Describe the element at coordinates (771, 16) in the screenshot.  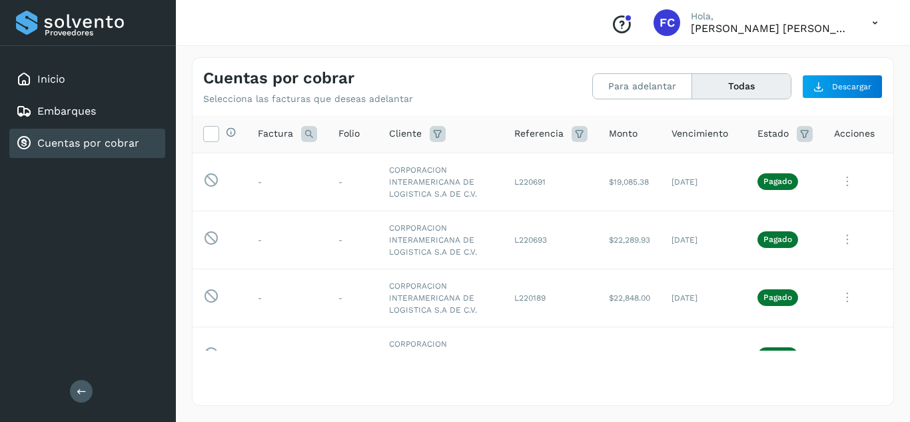
I see `p: Hola,` at that location.